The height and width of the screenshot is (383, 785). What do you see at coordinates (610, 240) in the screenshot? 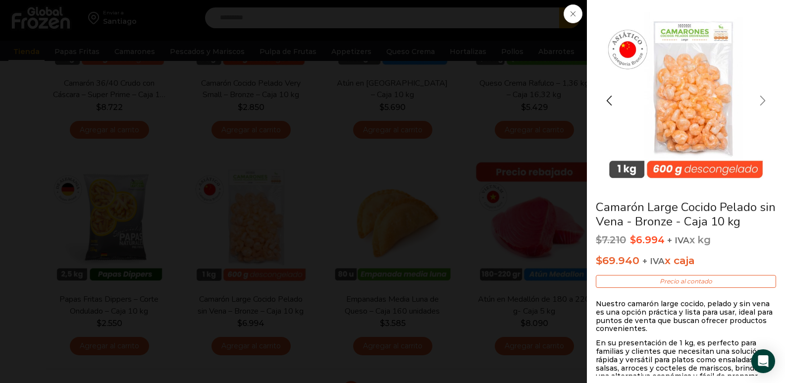
I see `bdi: 7.210` at bounding box center [610, 240].